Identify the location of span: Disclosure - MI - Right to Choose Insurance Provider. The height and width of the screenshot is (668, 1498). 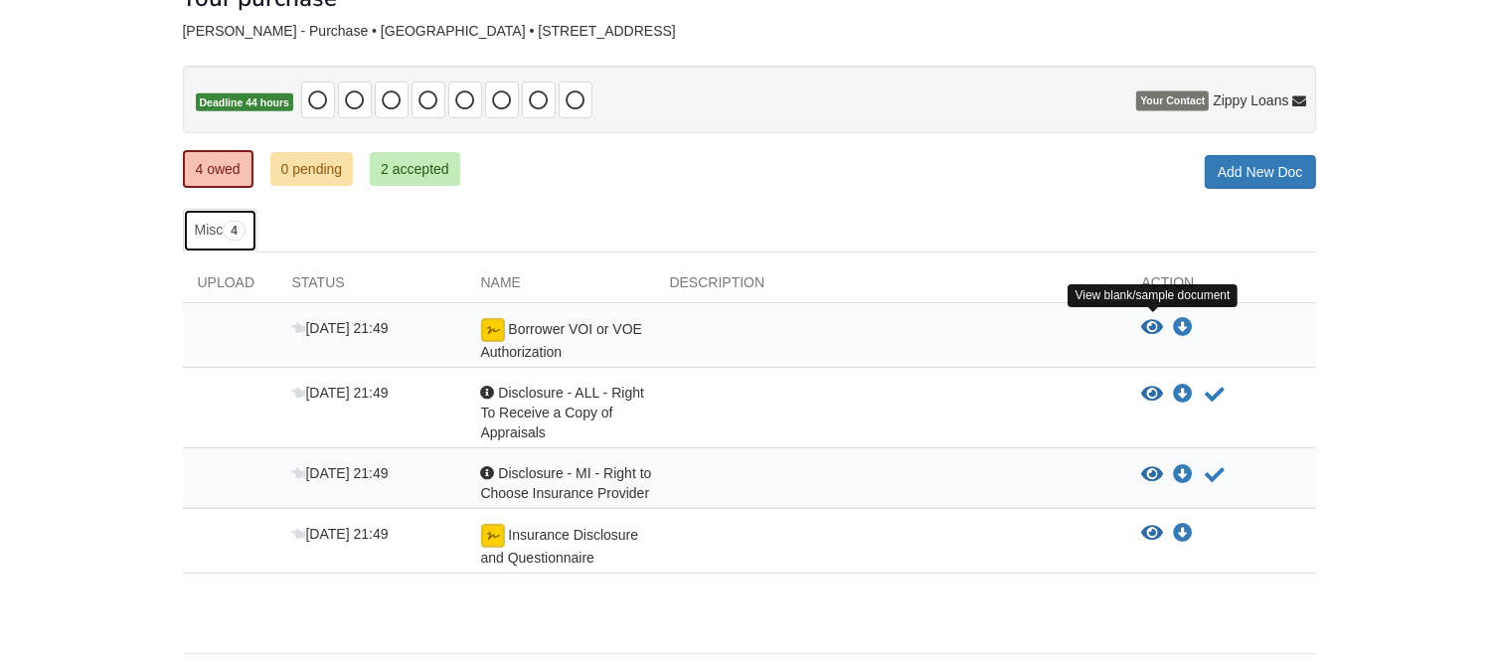
(567, 483).